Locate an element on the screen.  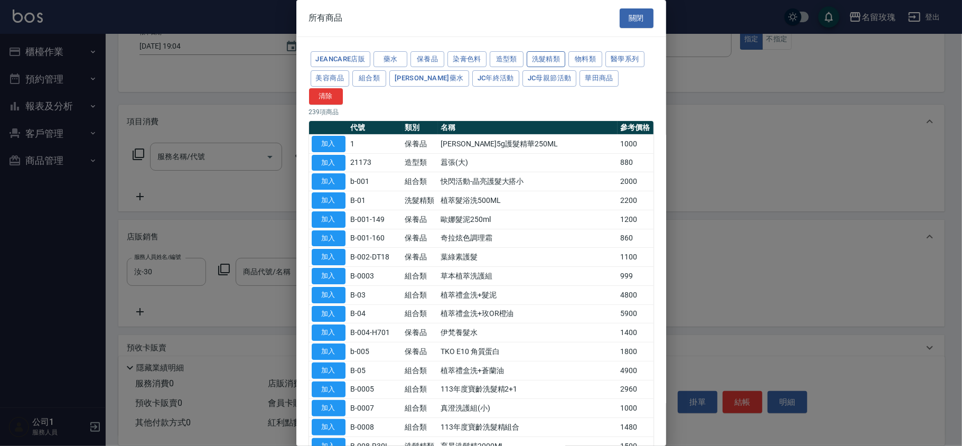
td: 草本植萃洗護組 is located at coordinates (528, 276).